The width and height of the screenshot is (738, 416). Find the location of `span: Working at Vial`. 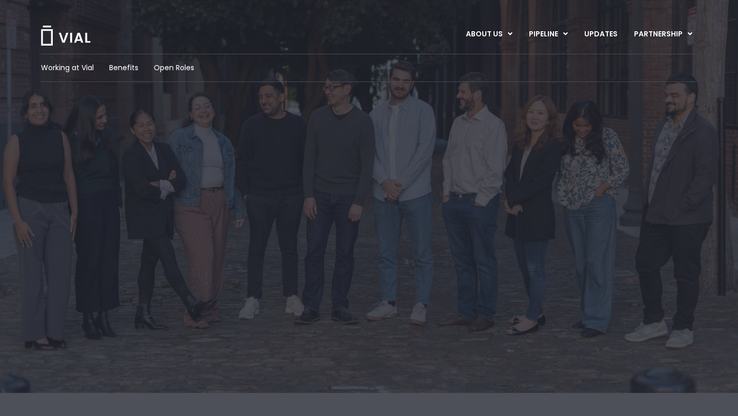

span: Working at Vial is located at coordinates (67, 68).